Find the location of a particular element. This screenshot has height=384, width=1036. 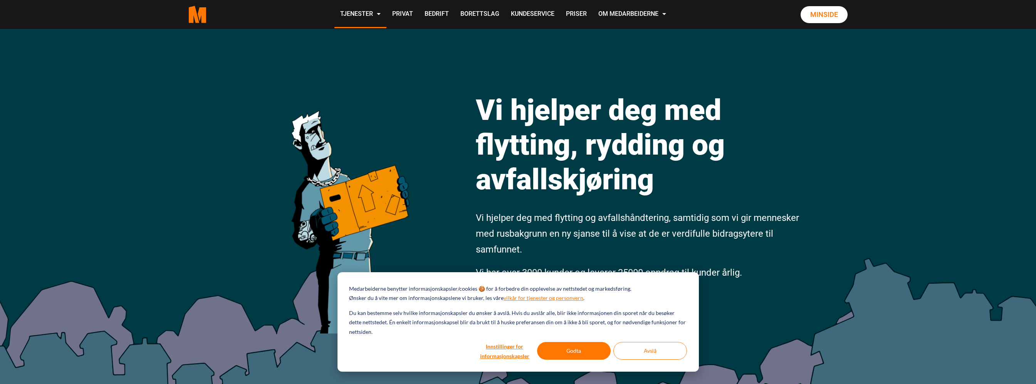

a: Kundeservice is located at coordinates (532, 14).